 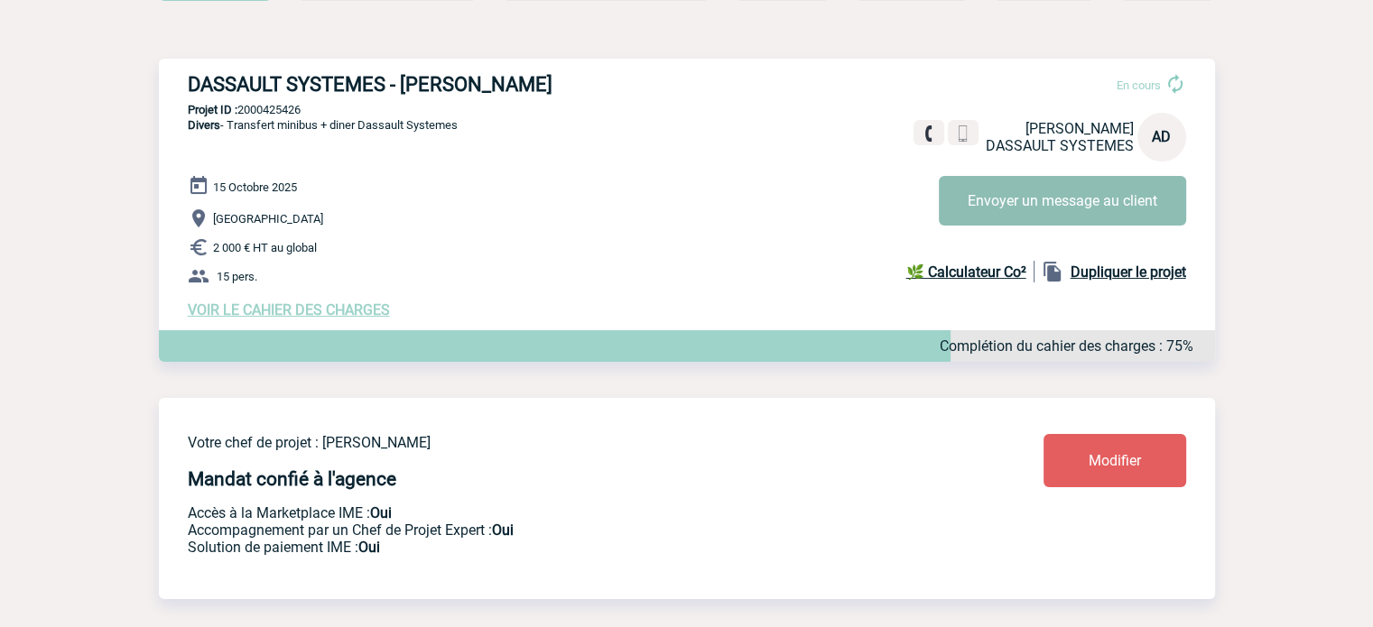 I want to click on b: Projet ID :, so click(x=212, y=109).